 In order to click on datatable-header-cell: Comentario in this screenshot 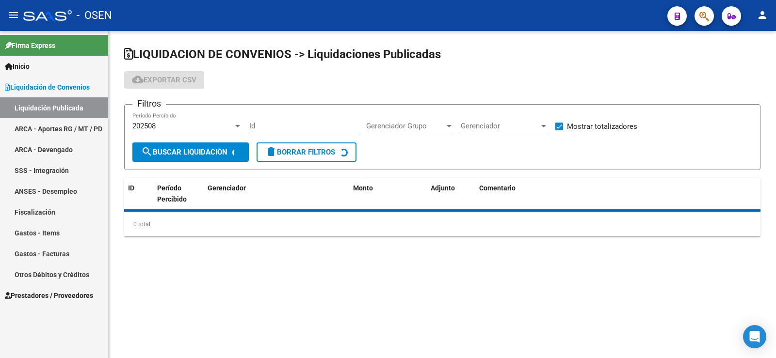, I will do `click(618, 199)`.